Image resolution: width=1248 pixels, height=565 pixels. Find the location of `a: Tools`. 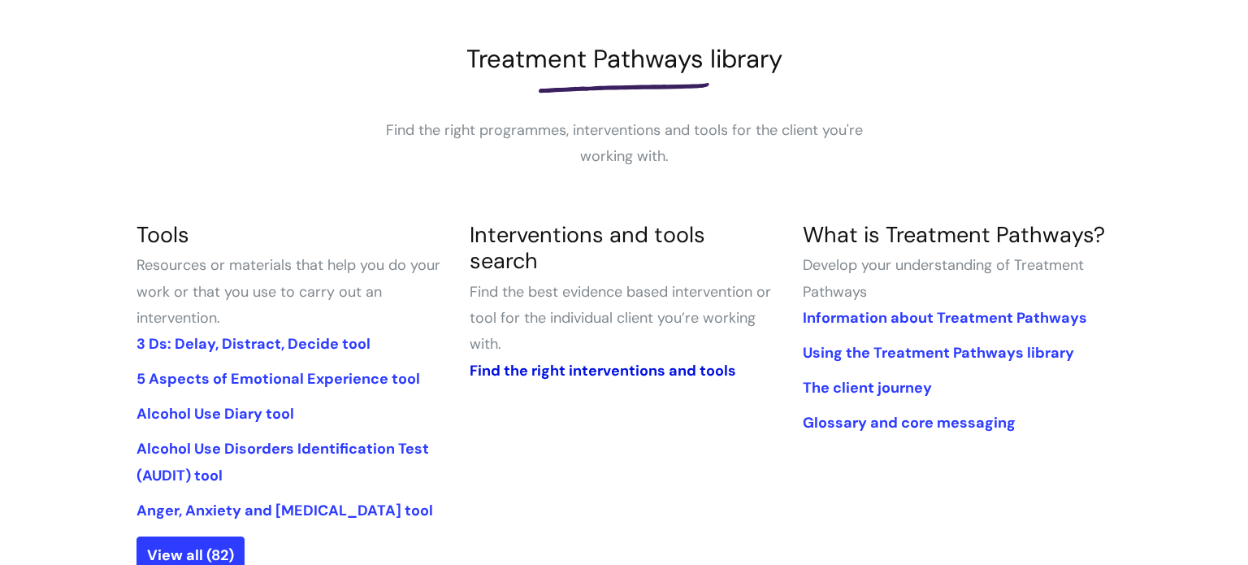

a: Tools is located at coordinates (162, 234).